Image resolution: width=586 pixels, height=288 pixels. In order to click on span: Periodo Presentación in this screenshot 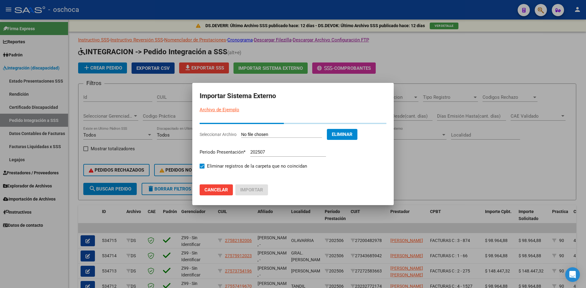, I will do `click(222, 152)`.